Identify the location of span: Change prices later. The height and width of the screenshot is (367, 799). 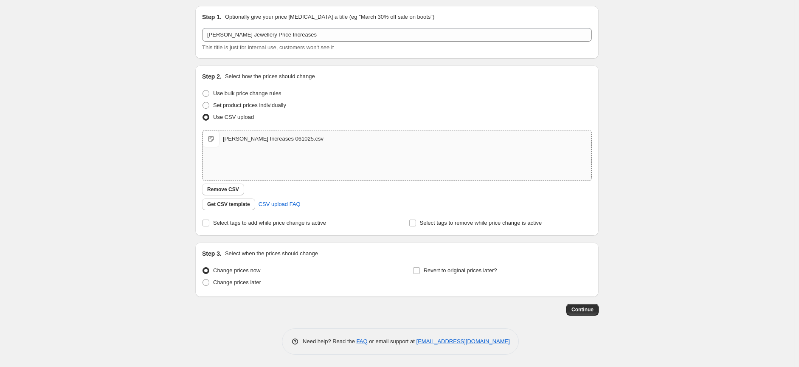
(237, 282).